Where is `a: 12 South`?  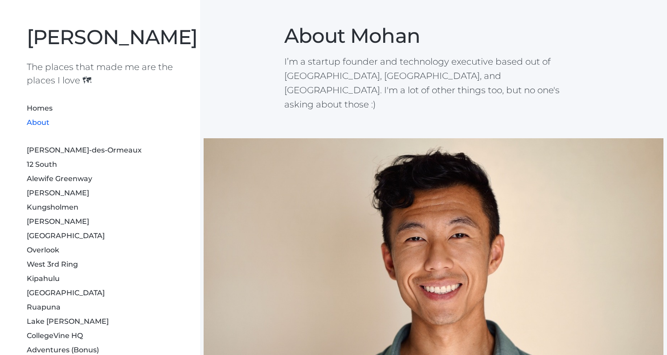
a: 12 South is located at coordinates (42, 164).